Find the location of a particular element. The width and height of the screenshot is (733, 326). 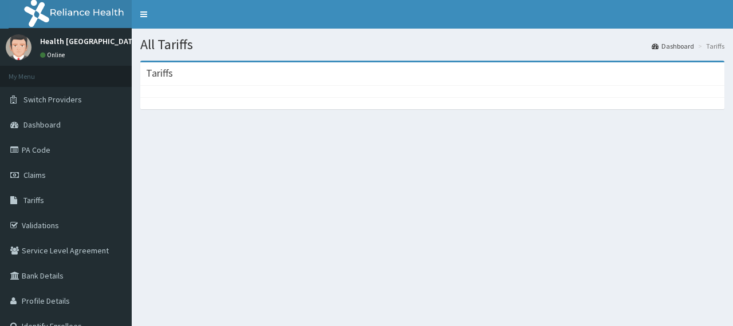

span: Dashboard is located at coordinates (42, 125).